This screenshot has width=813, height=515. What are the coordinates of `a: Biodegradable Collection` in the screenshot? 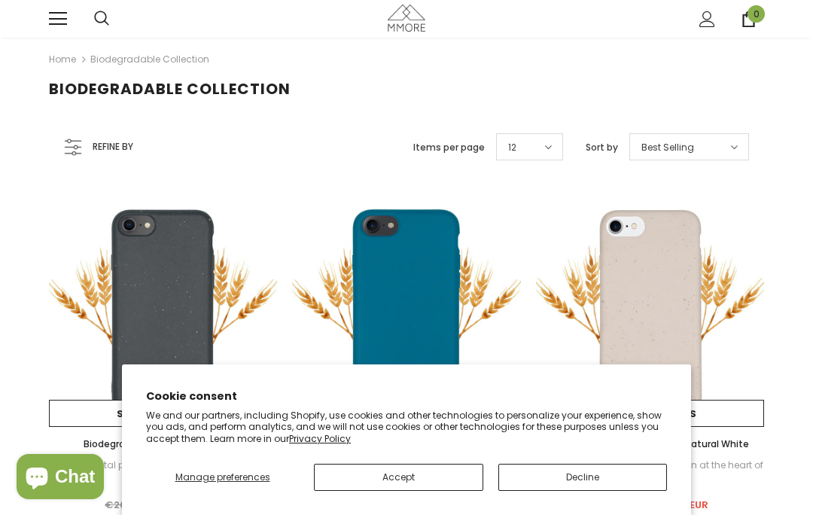 It's located at (150, 59).